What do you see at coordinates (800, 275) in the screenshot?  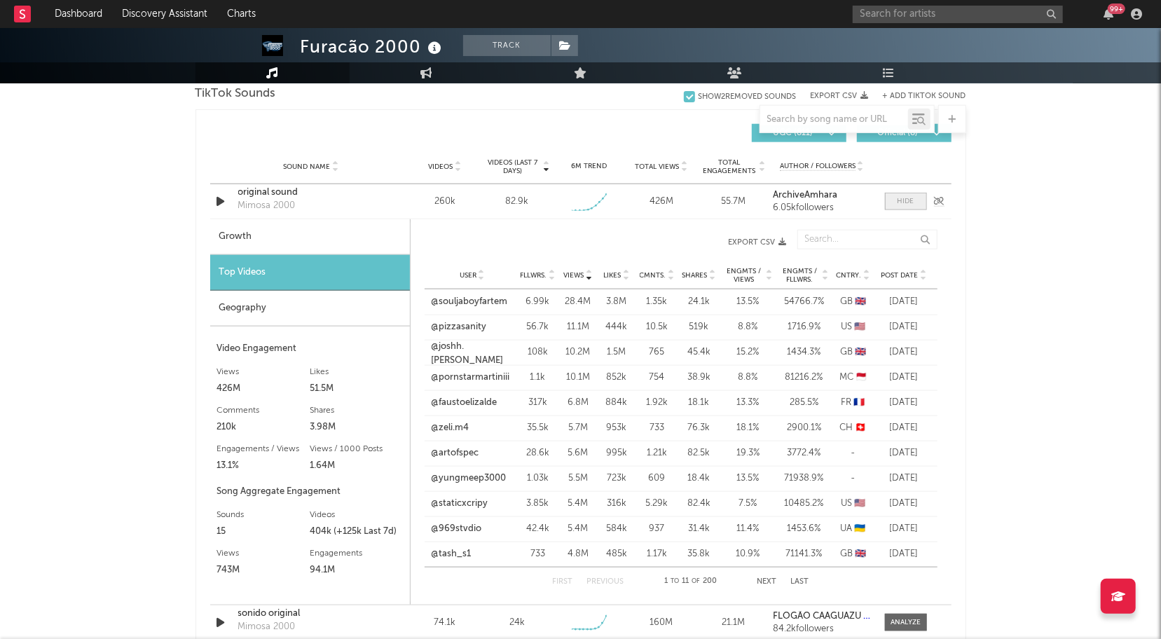 I see `span: Engmts / Fllwrs.` at bounding box center [800, 275].